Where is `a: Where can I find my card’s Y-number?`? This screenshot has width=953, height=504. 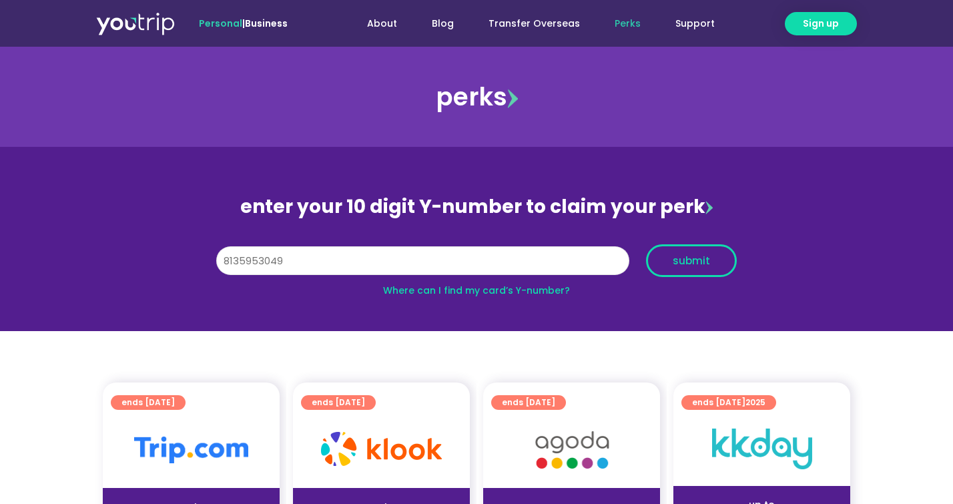
a: Where can I find my card’s Y-number? is located at coordinates (477, 290).